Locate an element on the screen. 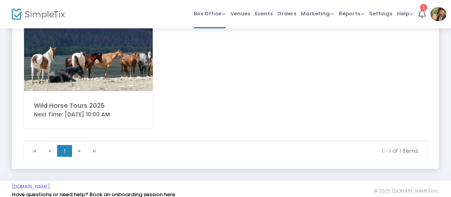 Image resolution: width=451 pixels, height=197 pixels. span: Venues is located at coordinates (240, 13).